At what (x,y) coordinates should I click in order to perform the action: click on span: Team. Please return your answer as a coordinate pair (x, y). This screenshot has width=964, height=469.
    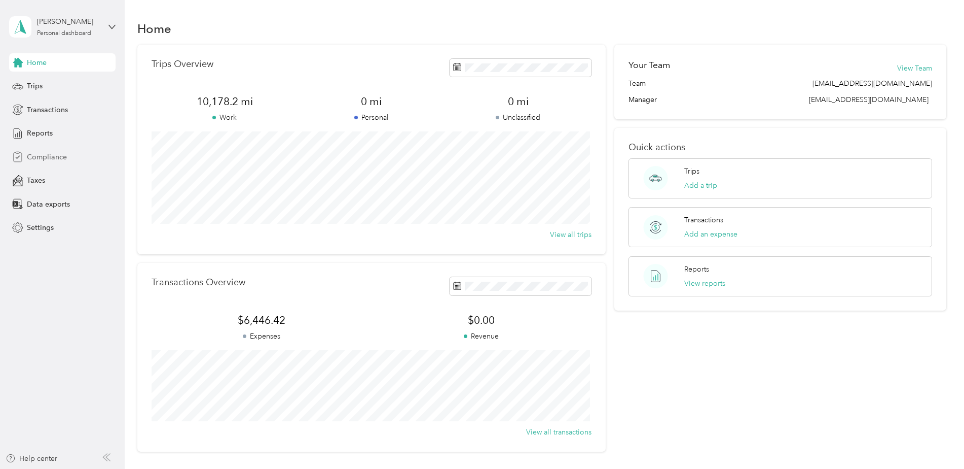
    Looking at the image, I should click on (637, 83).